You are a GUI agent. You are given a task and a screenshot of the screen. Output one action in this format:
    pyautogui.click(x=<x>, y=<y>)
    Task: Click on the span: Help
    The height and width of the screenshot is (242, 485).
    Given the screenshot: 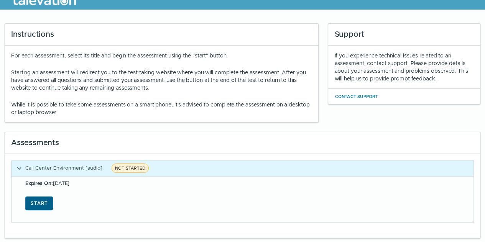 What is the action you would take?
    pyautogui.click(x=45, y=9)
    